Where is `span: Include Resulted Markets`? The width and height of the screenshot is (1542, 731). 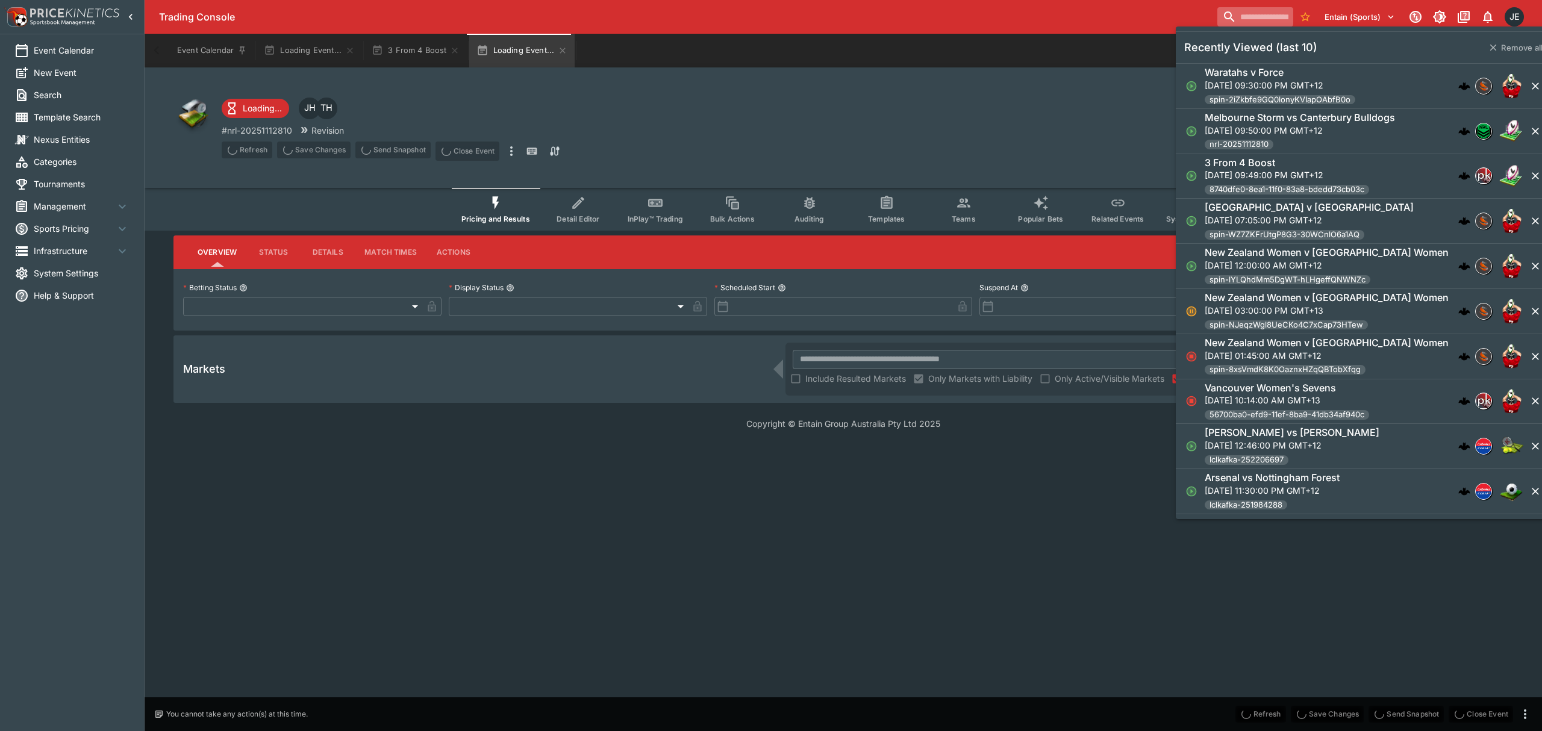
span: Include Resulted Markets is located at coordinates (856, 378).